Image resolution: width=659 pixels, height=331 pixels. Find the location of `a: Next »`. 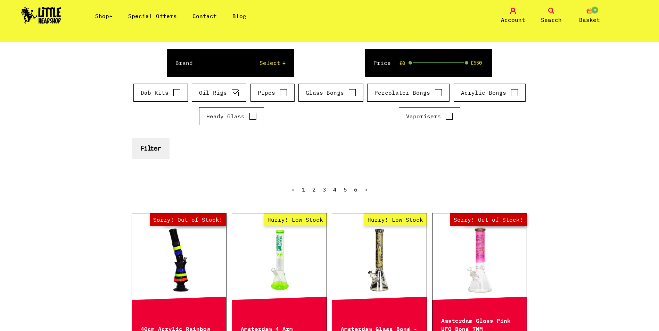

a: Next » is located at coordinates (366, 190).